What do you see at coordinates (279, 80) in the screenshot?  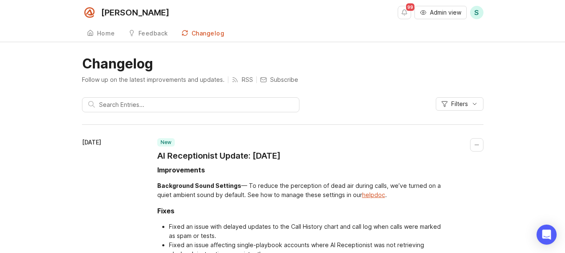 I see `button: Subscribe` at bounding box center [279, 80].